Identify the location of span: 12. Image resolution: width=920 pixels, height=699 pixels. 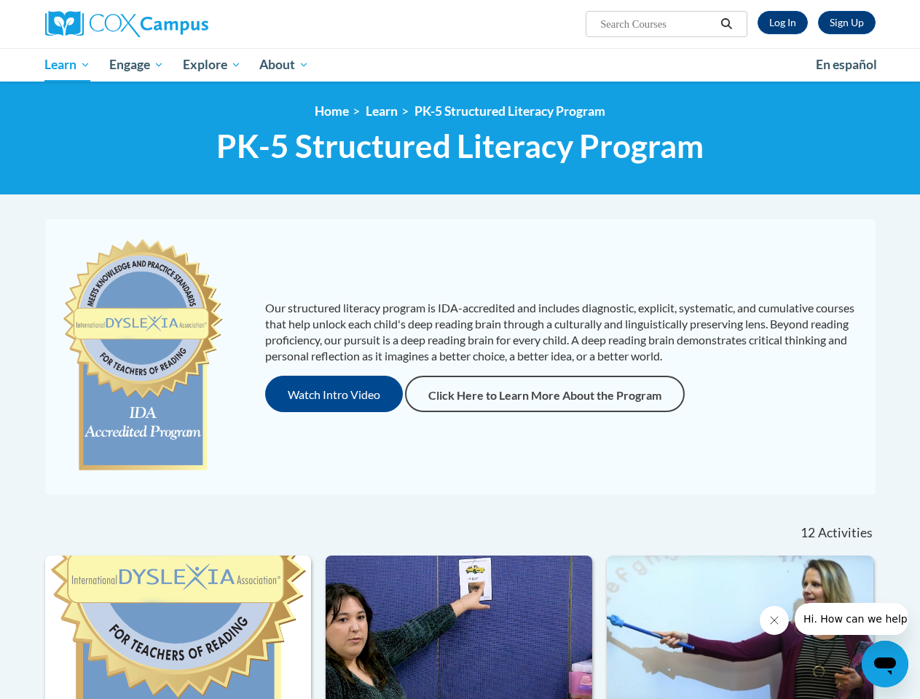
(807, 533).